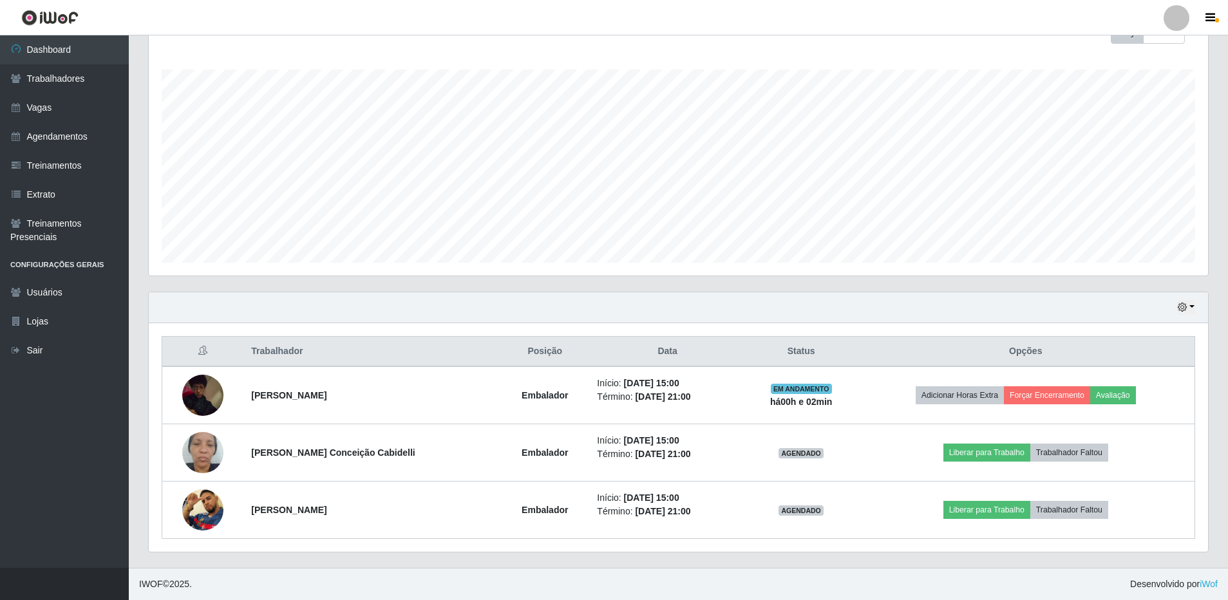  What do you see at coordinates (151, 584) in the screenshot?
I see `span: IWOF` at bounding box center [151, 584].